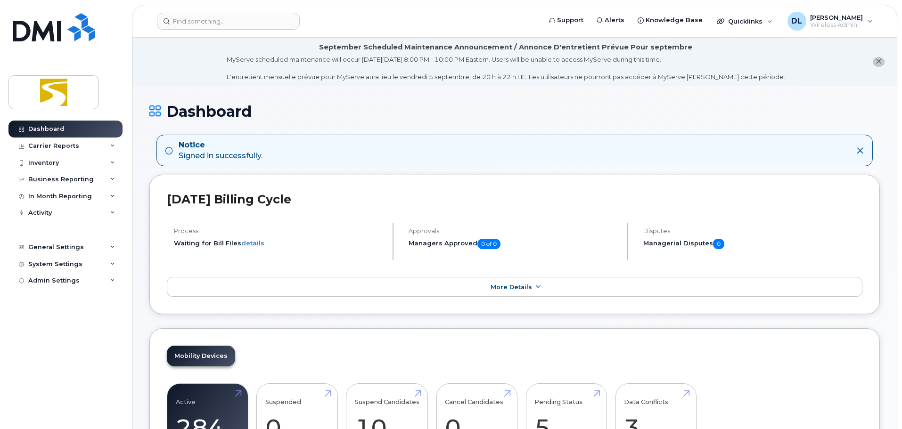 The image size is (902, 429). I want to click on span: More Details, so click(511, 287).